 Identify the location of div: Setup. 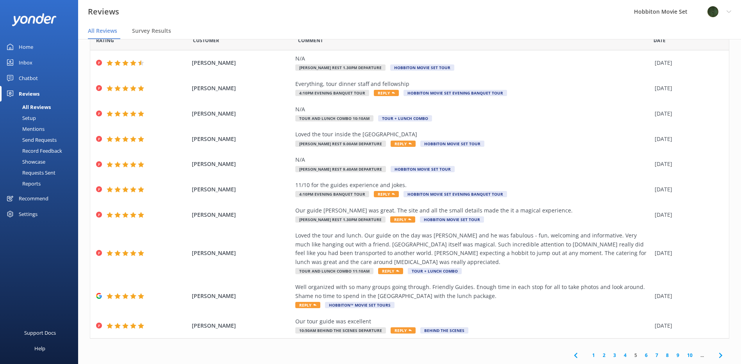
(20, 118).